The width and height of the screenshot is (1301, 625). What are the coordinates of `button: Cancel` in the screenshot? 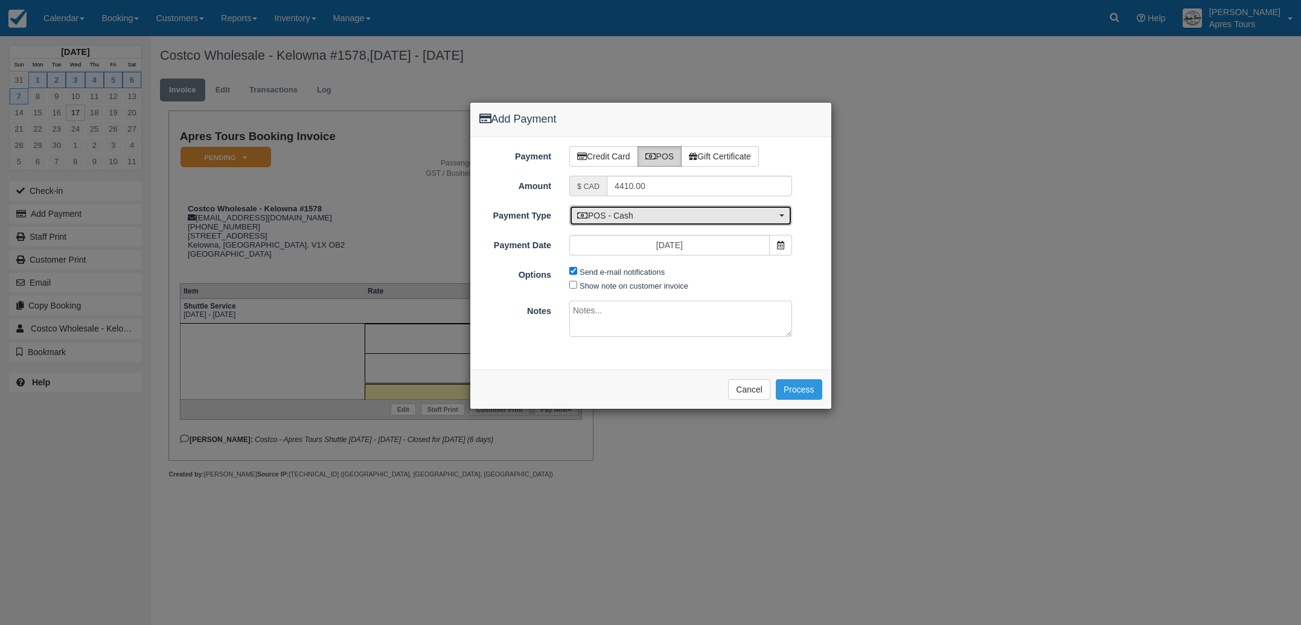 It's located at (749, 389).